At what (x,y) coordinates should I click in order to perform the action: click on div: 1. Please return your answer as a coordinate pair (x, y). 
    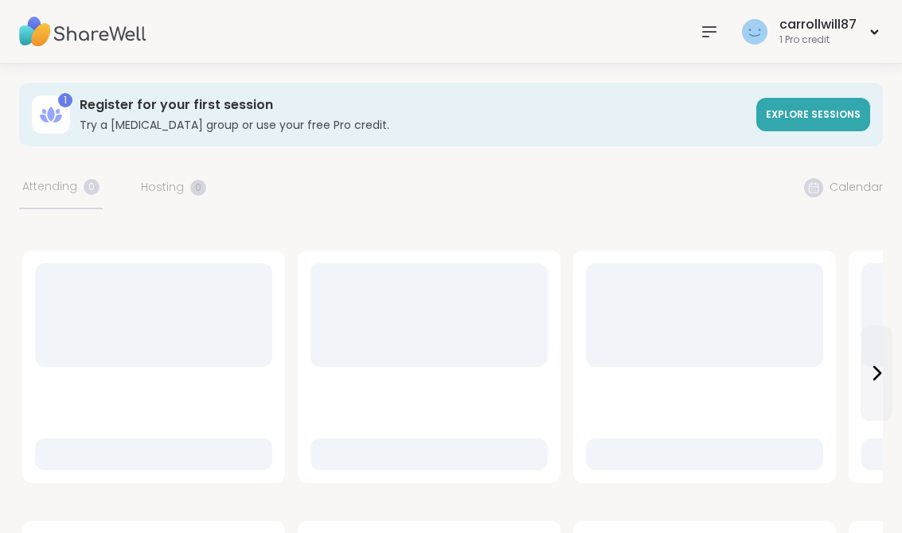
    Looking at the image, I should click on (65, 100).